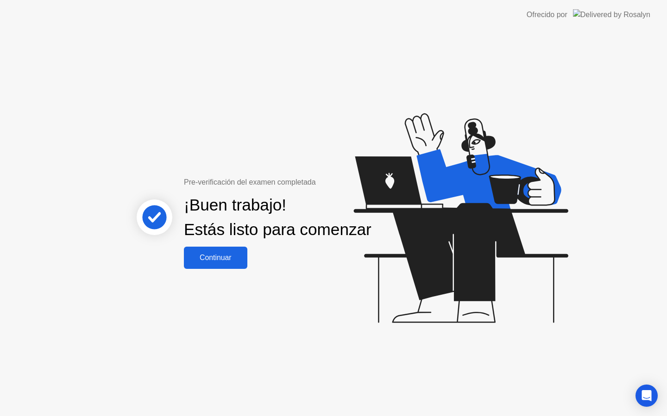  What do you see at coordinates (646, 396) in the screenshot?
I see `div: Open Intercom Messenger` at bounding box center [646, 396].